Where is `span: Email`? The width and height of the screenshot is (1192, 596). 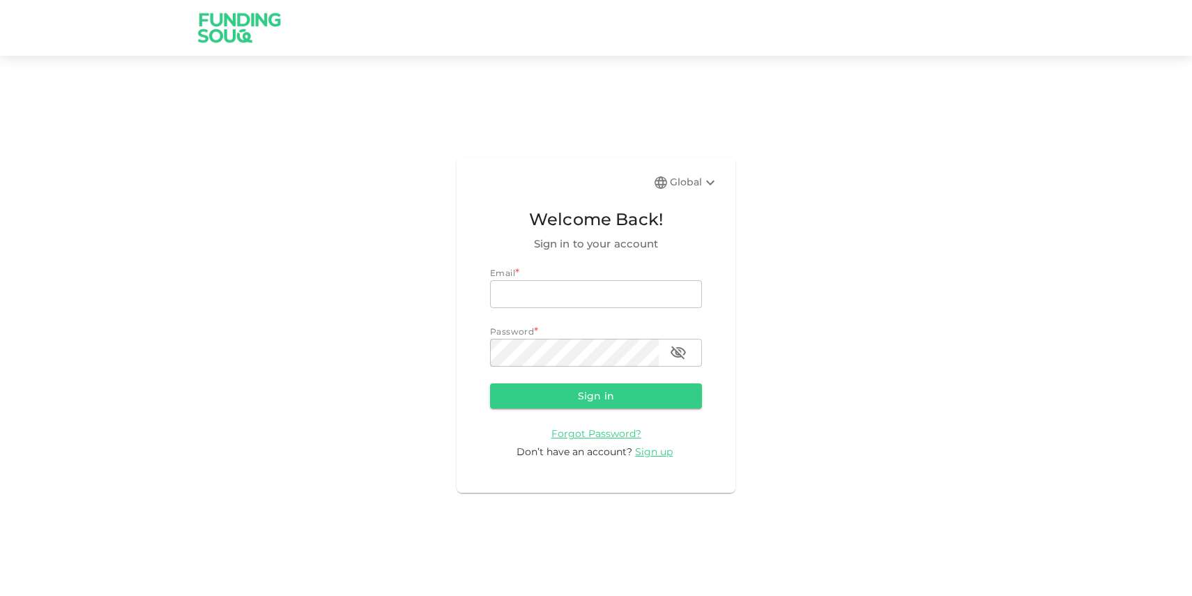
span: Email is located at coordinates (502, 272).